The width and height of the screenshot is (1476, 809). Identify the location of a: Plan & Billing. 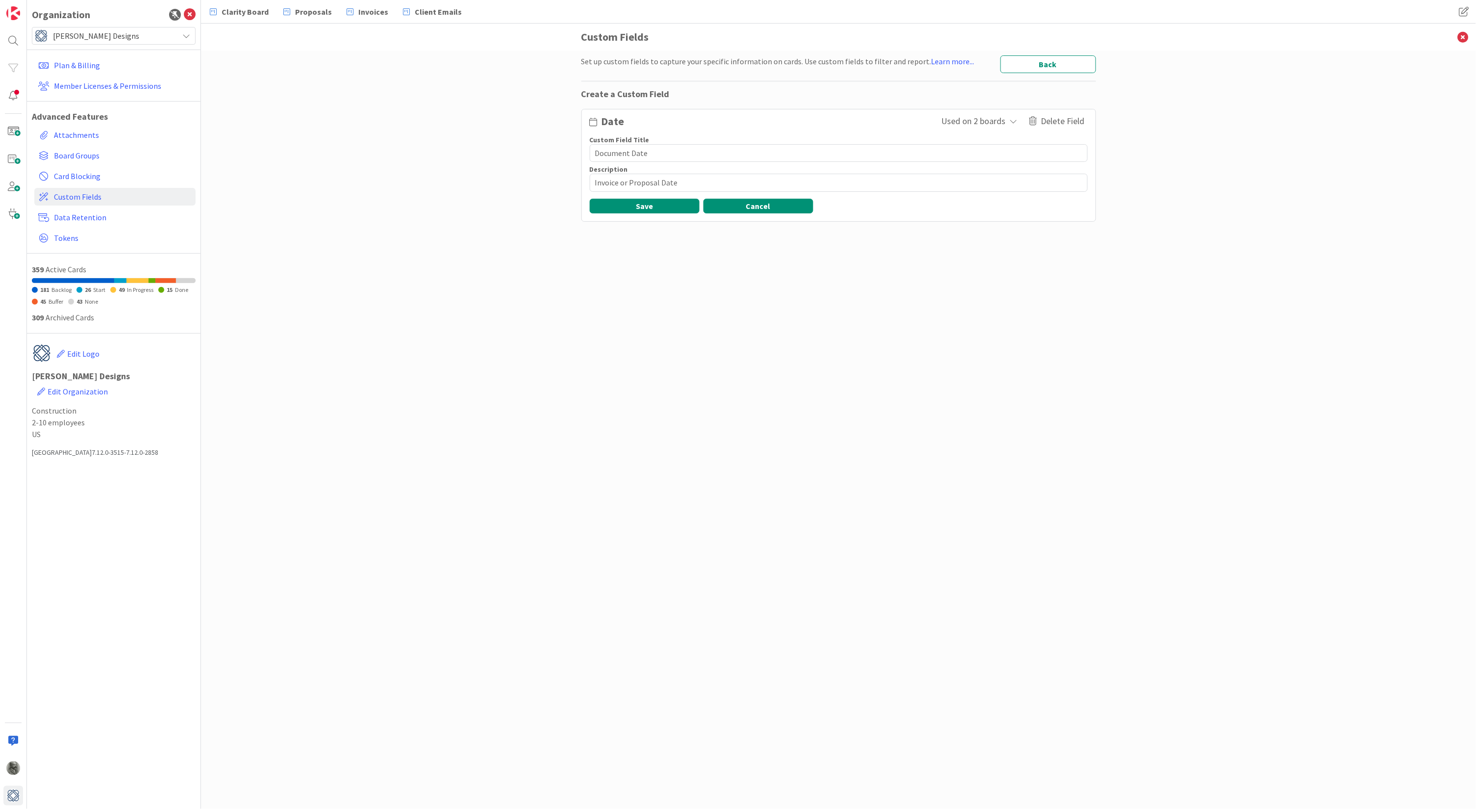
(115, 65).